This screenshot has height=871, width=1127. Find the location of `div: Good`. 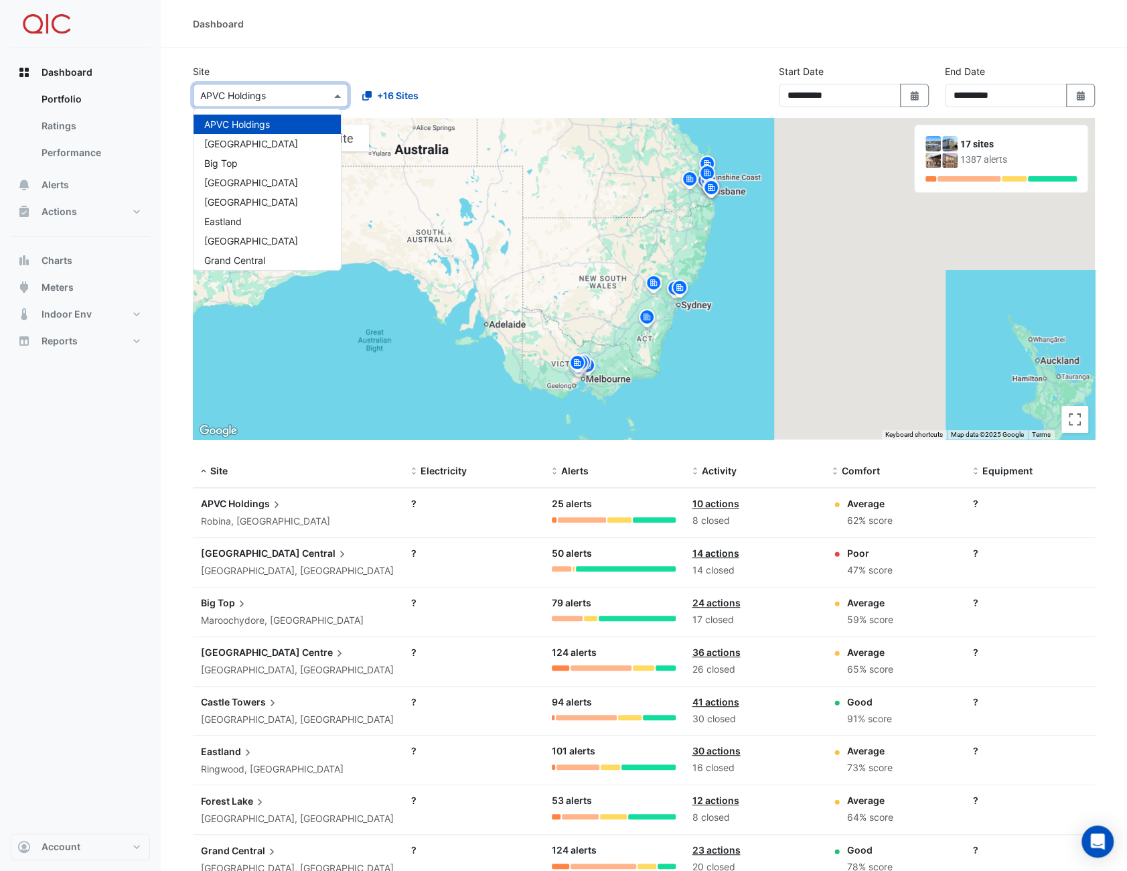

div: Good is located at coordinates (870, 701).